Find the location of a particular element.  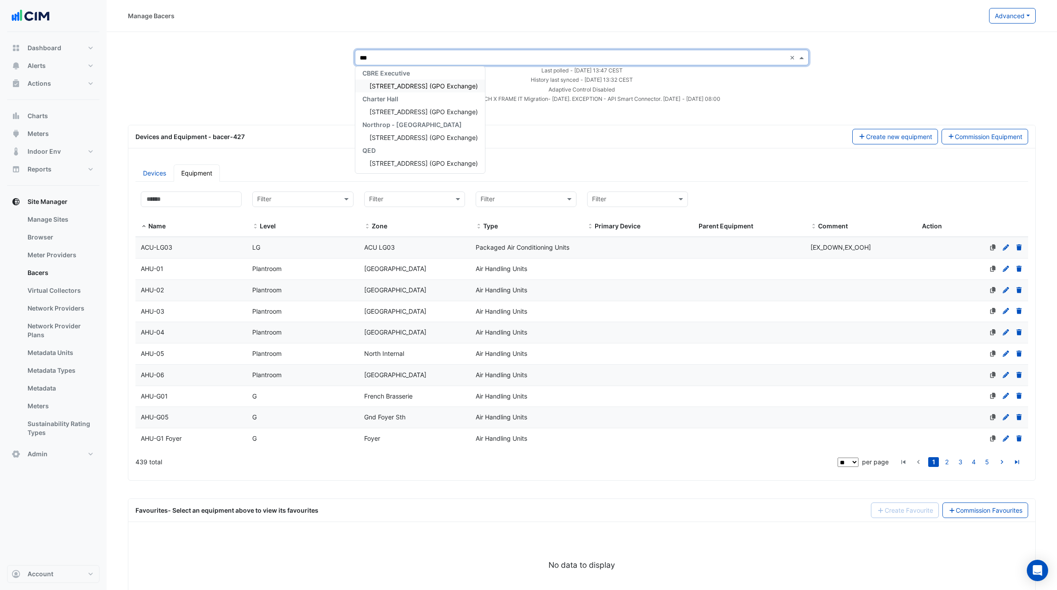

a: 1 is located at coordinates (934, 462).